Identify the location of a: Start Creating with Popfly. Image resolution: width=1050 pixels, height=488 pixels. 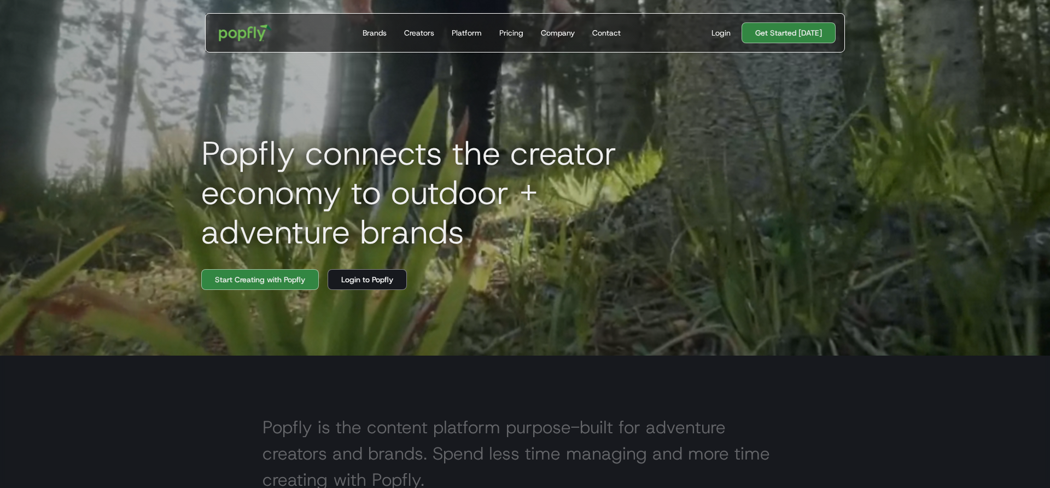
(260, 280).